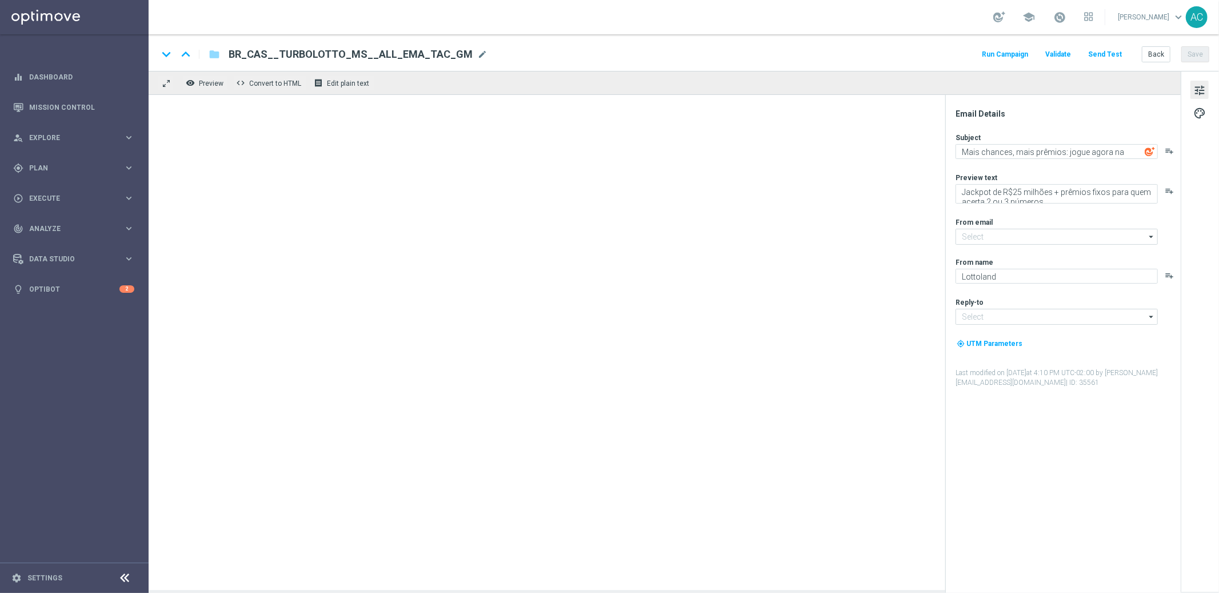 This screenshot has width=1219, height=593. I want to click on i: lightbulb, so click(18, 289).